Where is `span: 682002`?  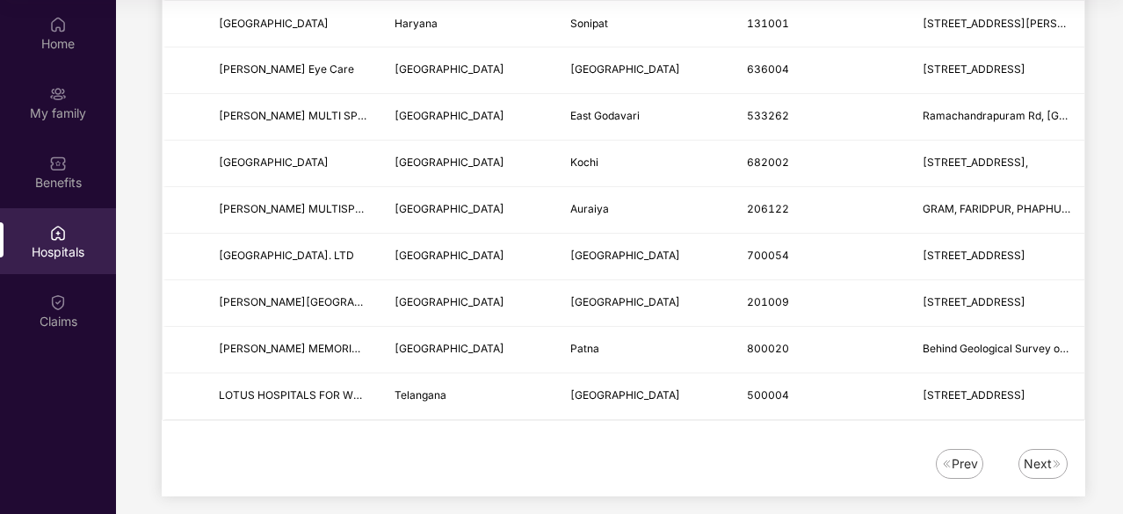 span: 682002 is located at coordinates (768, 162).